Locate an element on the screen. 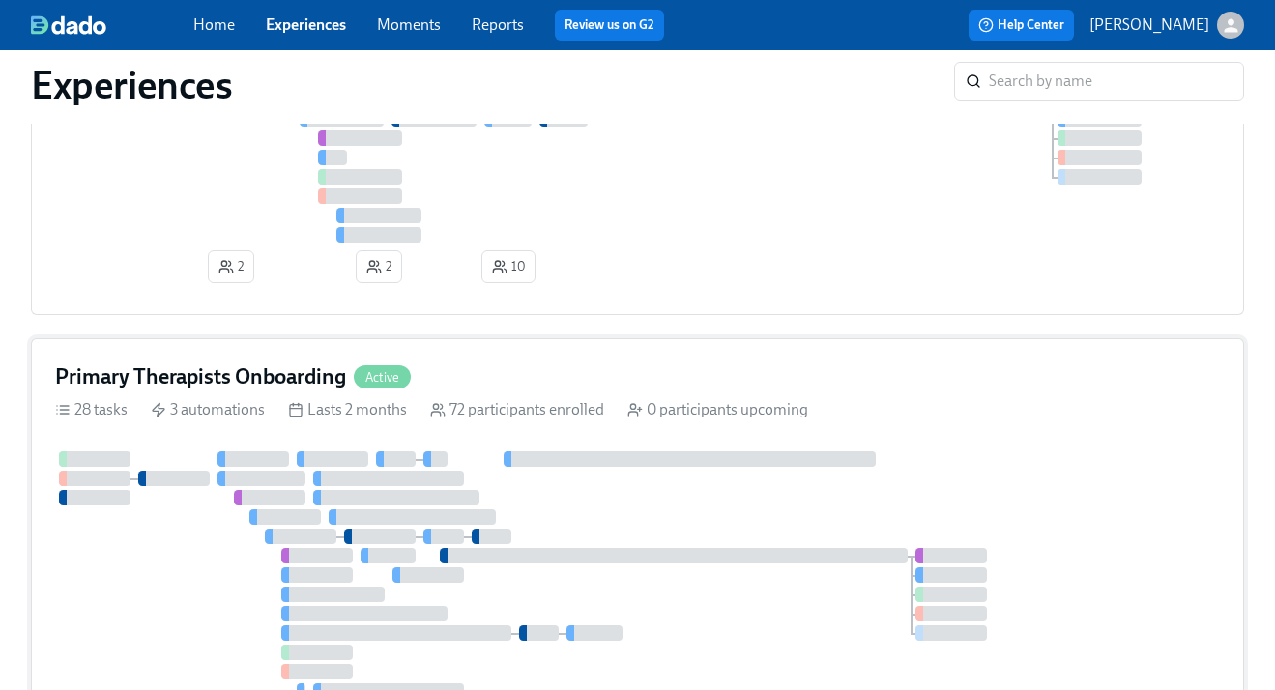  a: Moments is located at coordinates (409, 24).